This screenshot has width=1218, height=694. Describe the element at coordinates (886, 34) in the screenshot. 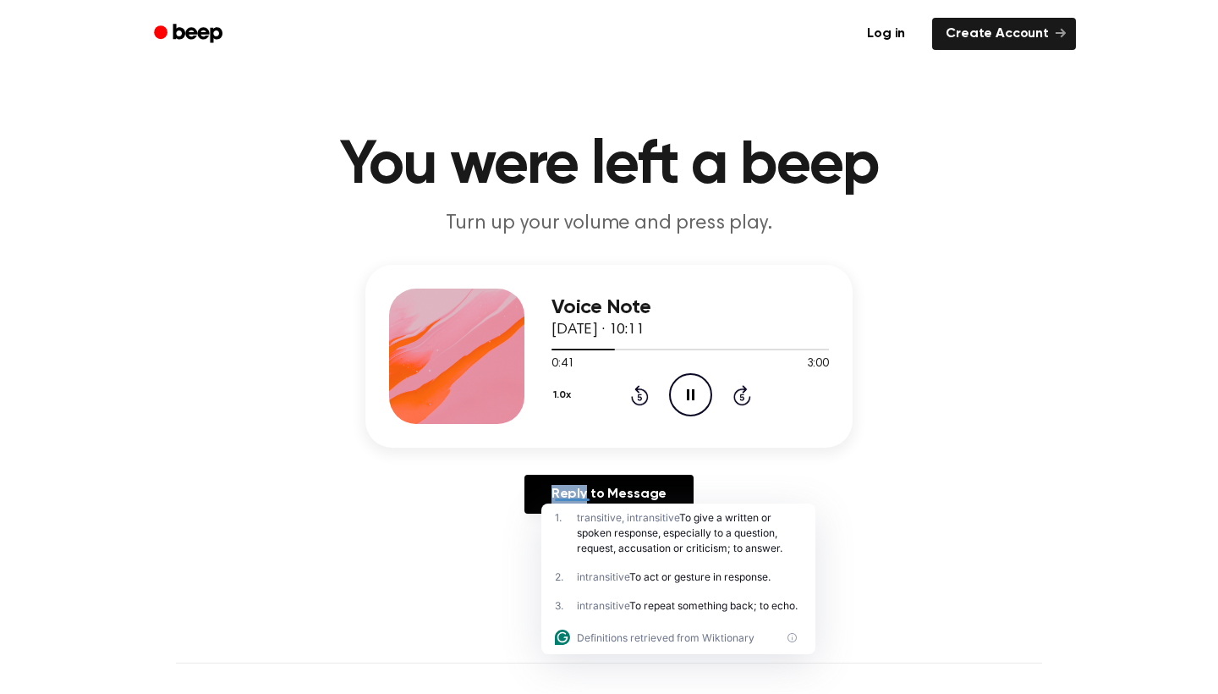

I see `a: Log in` at that location.